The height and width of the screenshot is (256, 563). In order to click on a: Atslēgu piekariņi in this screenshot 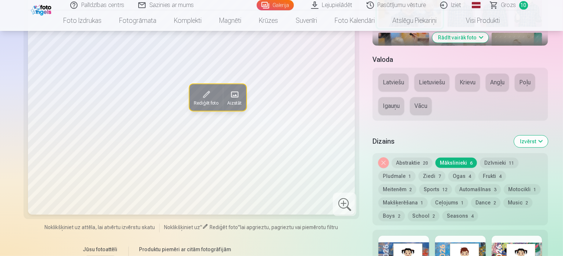, I will do `click(415, 21)`.